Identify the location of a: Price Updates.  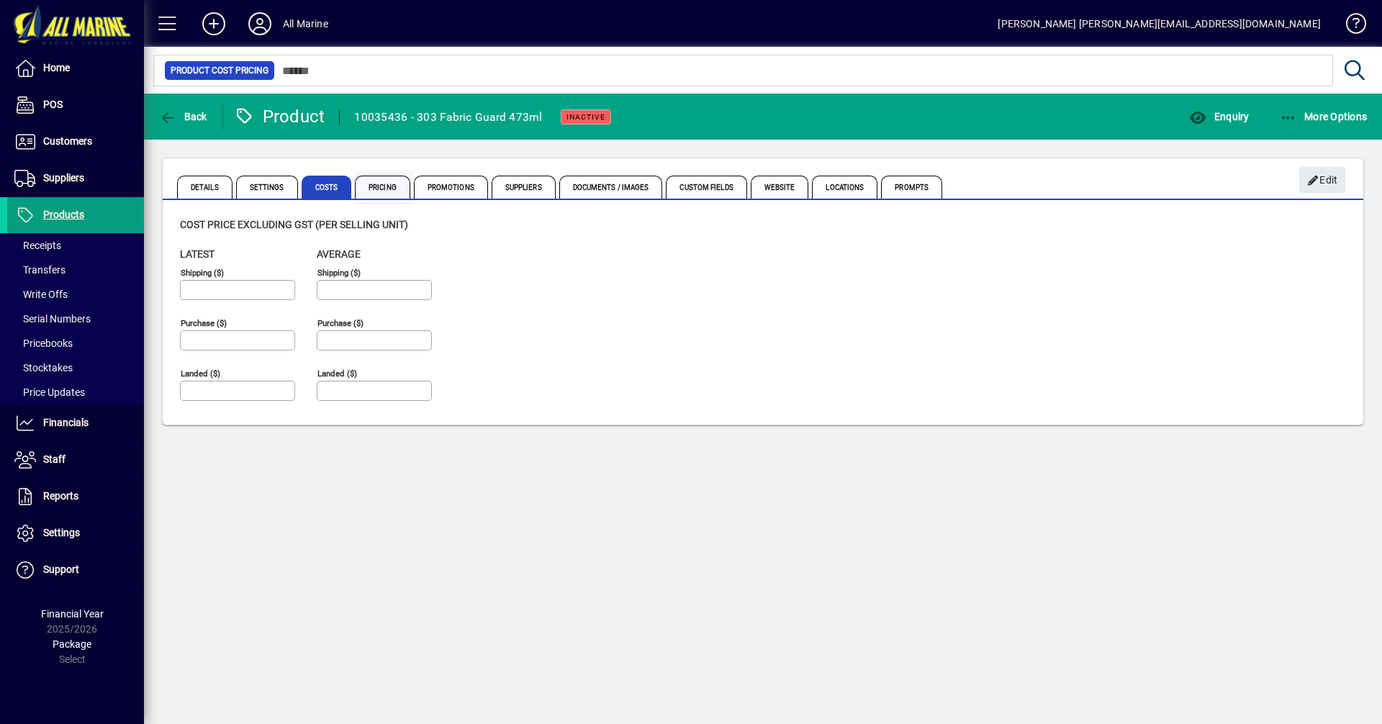
(76, 392).